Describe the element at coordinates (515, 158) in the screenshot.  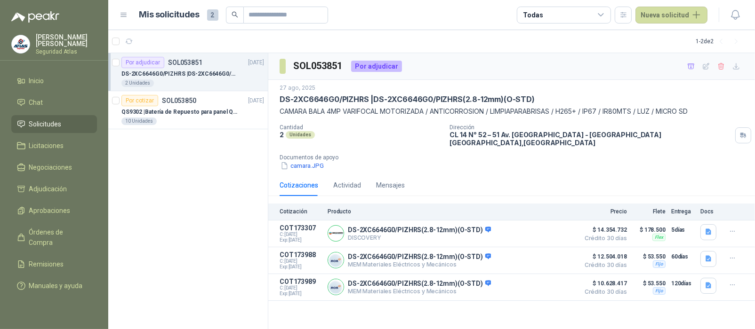
I see `p: Documentos de apoyo` at that location.